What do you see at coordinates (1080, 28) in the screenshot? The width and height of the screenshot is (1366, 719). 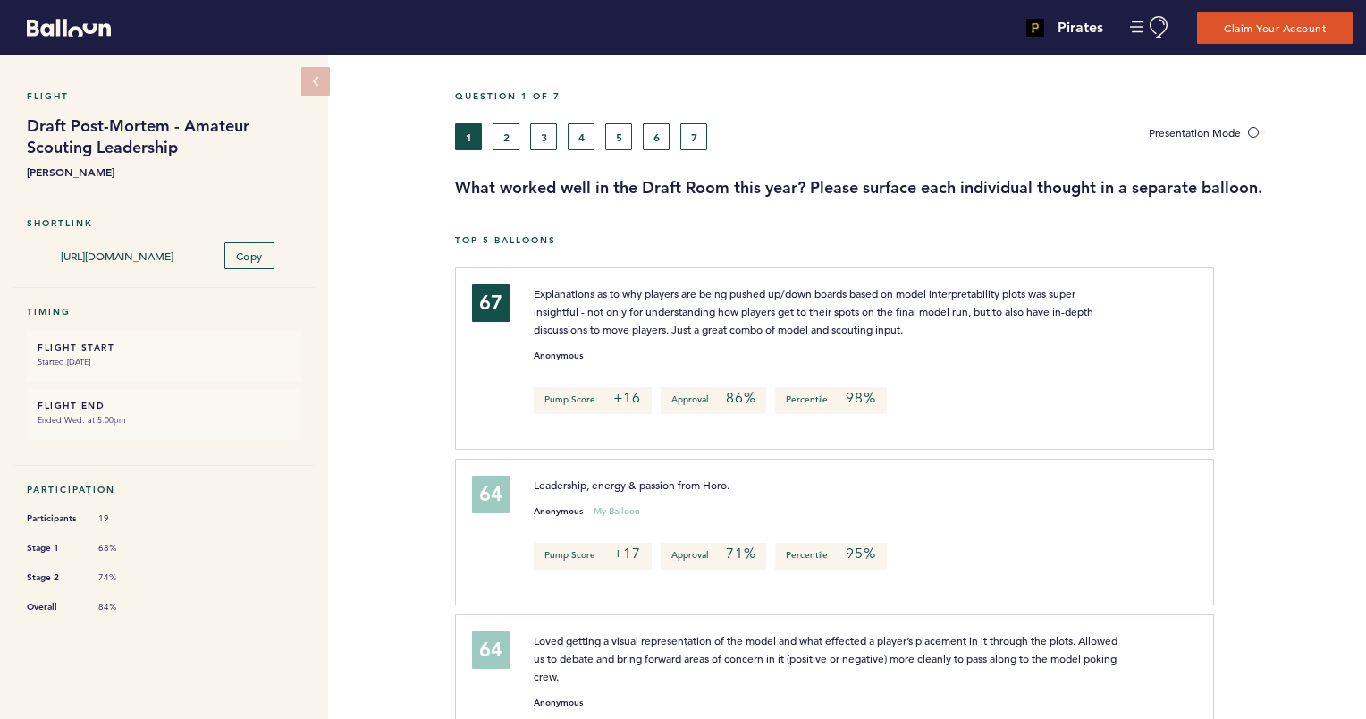 I see `h4: Pirates` at bounding box center [1080, 28].